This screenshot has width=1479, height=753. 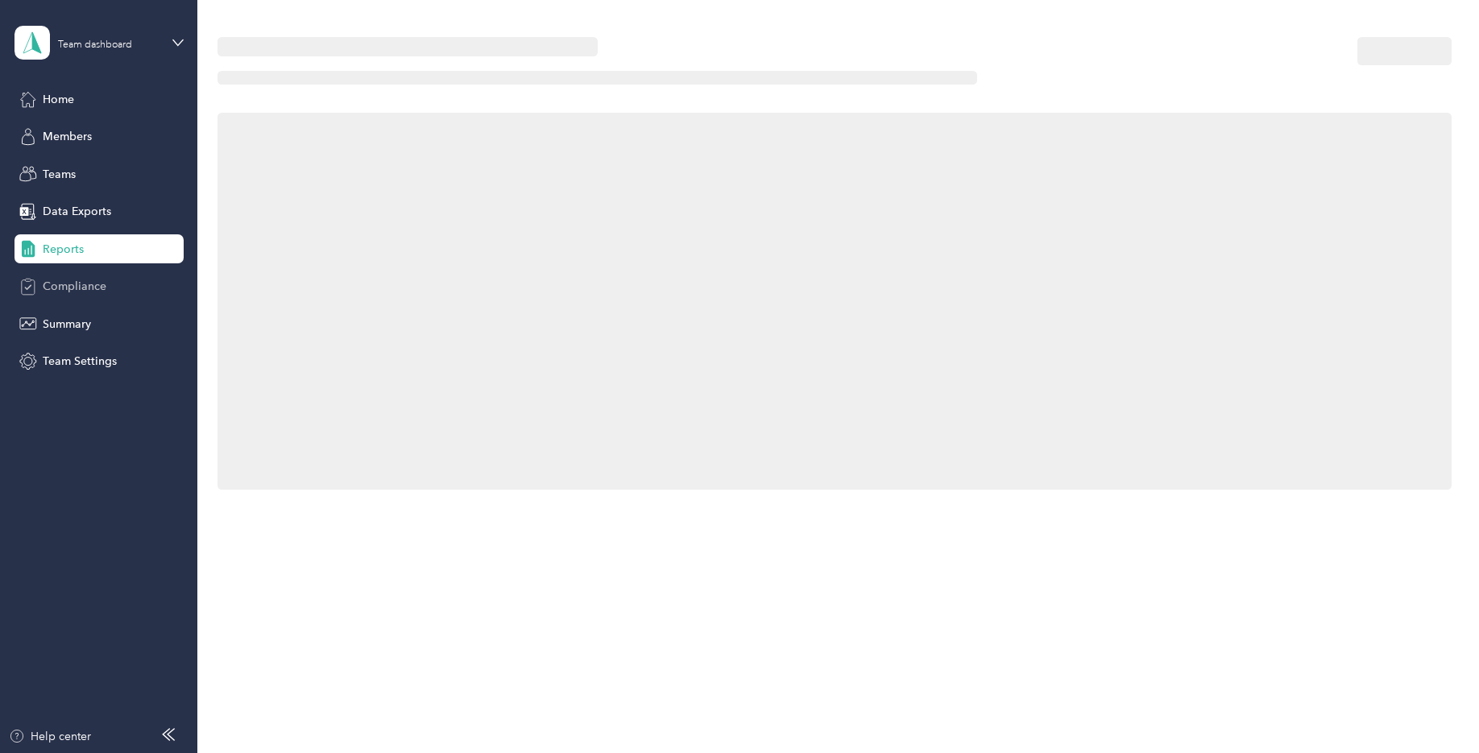 I want to click on span: Summary, so click(x=67, y=324).